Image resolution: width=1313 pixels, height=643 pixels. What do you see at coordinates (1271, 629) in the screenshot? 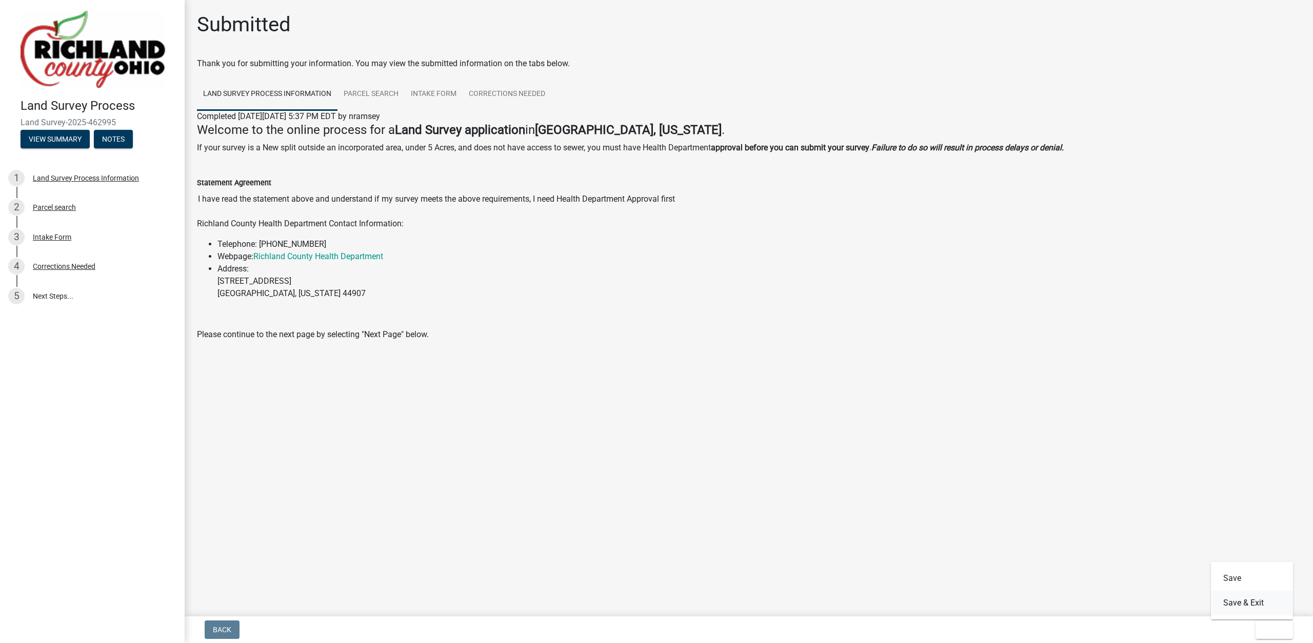
I see `span: Exit` at bounding box center [1271, 629].